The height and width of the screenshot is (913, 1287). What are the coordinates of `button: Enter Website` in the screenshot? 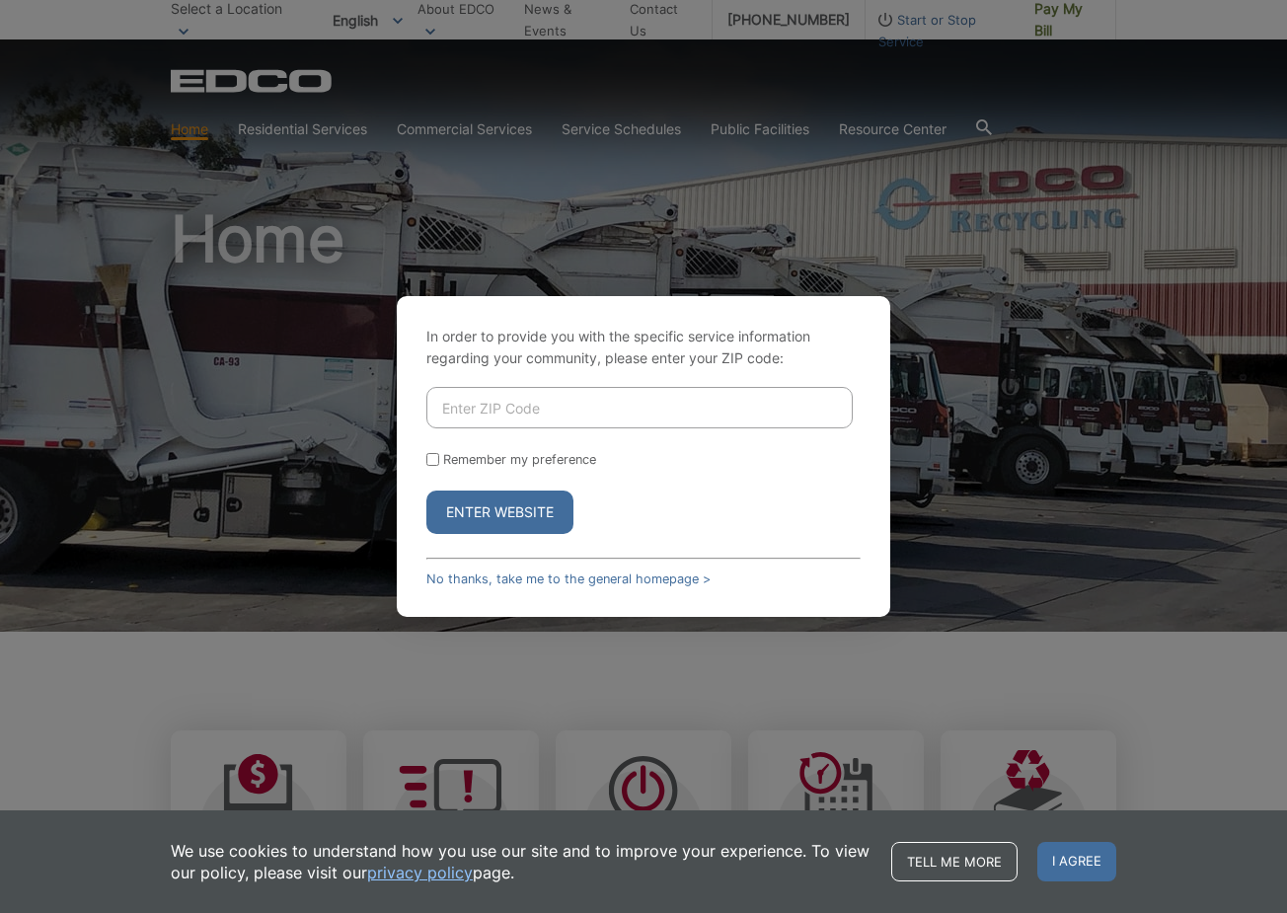 It's located at (499, 512).